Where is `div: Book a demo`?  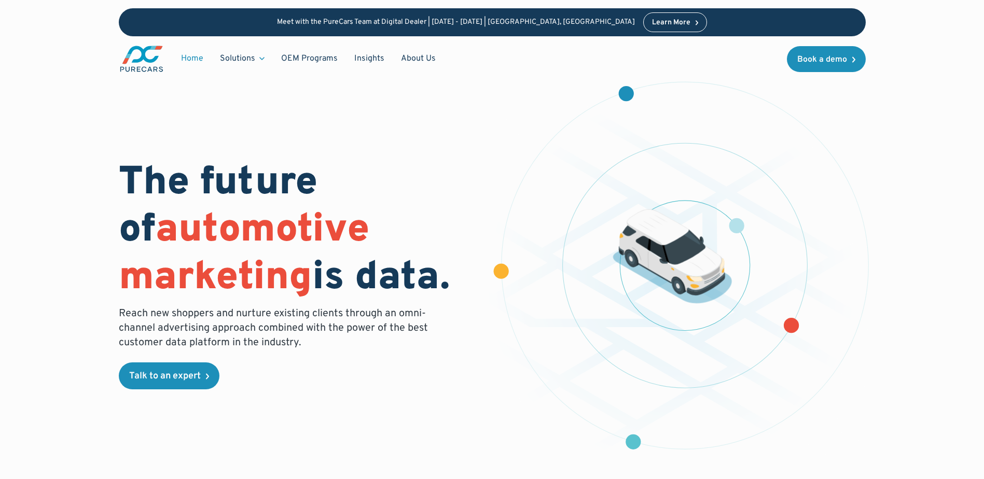 div: Book a demo is located at coordinates (822, 60).